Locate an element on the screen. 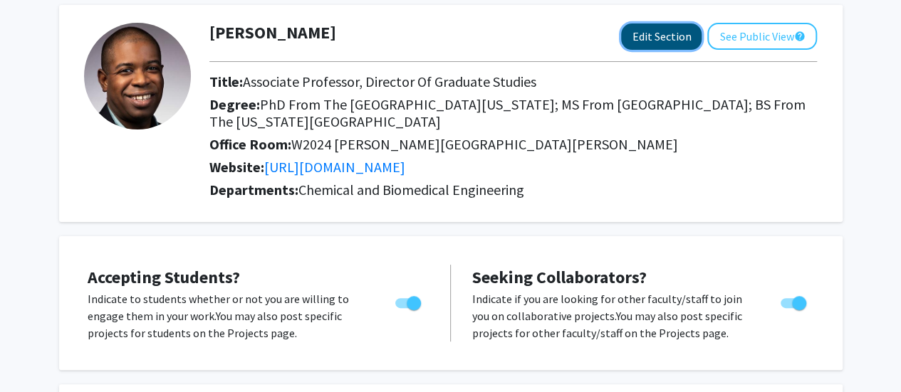 This screenshot has height=392, width=901. h2: Degree: is located at coordinates (513, 113).